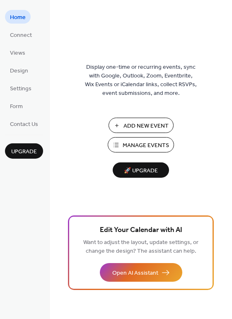  Describe the element at coordinates (141, 230) in the screenshot. I see `span: Edit Your Calendar with AI` at that location.